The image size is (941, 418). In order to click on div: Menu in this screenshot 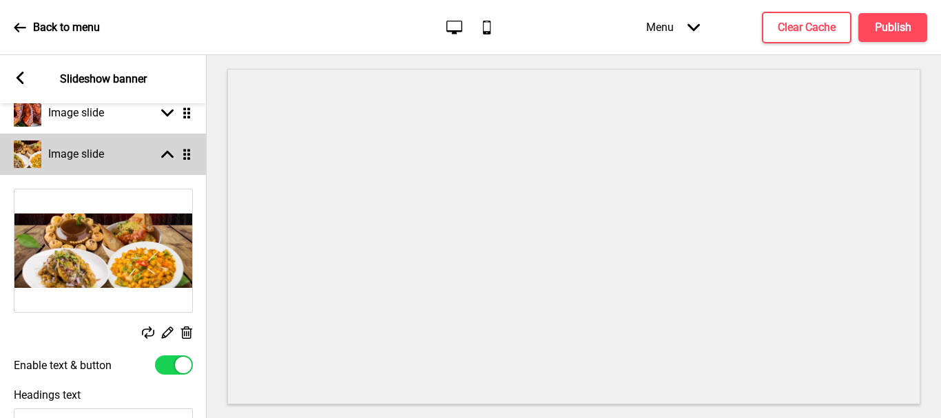, I will do `click(673, 27)`.